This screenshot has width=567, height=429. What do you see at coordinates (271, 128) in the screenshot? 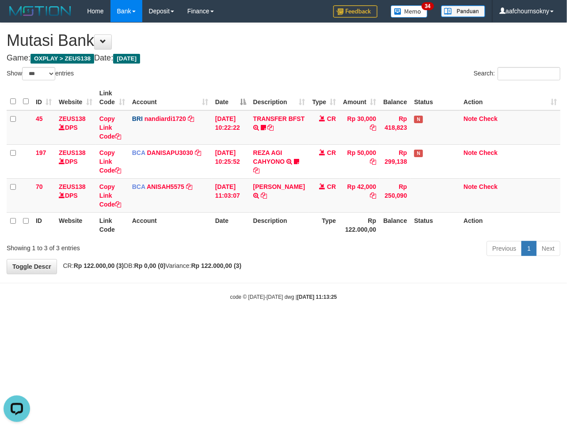
I see `a: Copy TRANSFER BFST to clipboard` at bounding box center [271, 128].